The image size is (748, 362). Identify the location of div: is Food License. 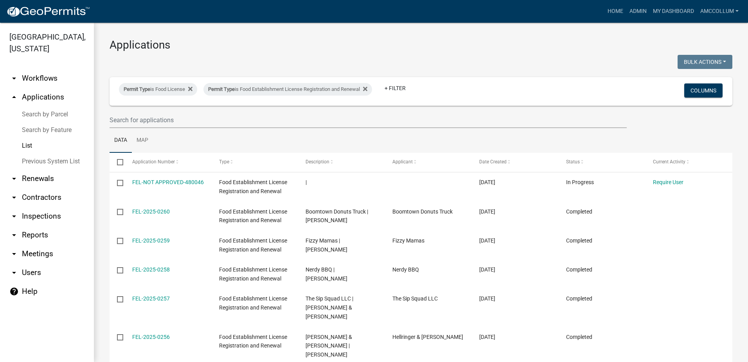
(158, 89).